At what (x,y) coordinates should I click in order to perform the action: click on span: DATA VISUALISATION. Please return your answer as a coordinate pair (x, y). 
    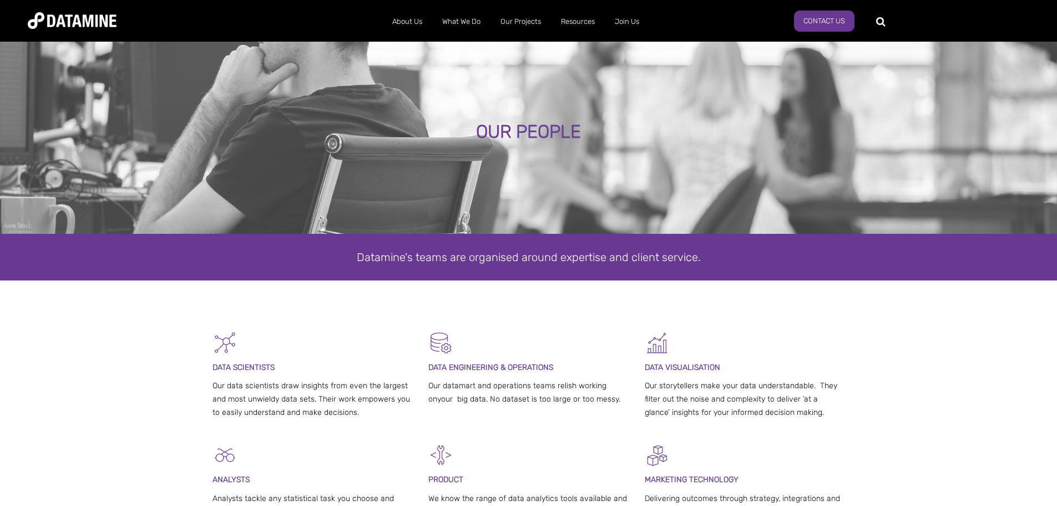
    Looking at the image, I should click on (683, 367).